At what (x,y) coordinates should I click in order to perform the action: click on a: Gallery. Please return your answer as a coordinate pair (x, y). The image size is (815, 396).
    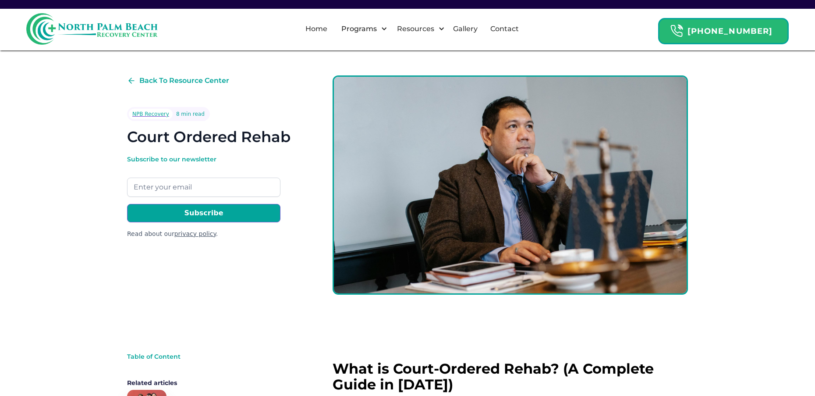
    Looking at the image, I should click on (466, 29).